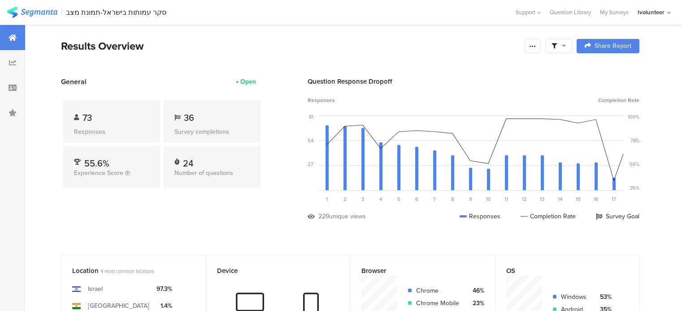 This screenshot has width=682, height=311. I want to click on div: 81, so click(311, 117).